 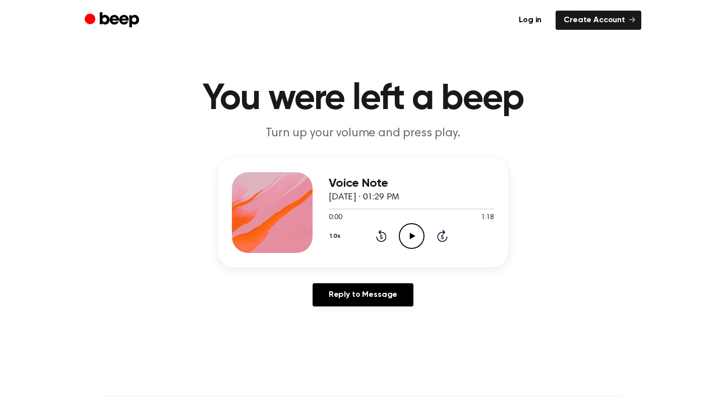 What do you see at coordinates (113, 20) in the screenshot?
I see `a: Beep` at bounding box center [113, 20].